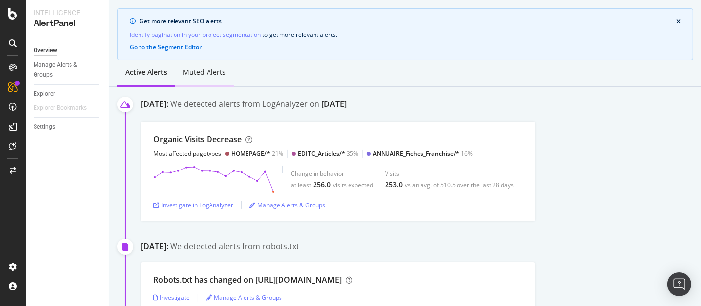 Image resolution: width=701 pixels, height=306 pixels. What do you see at coordinates (258, 105) in the screenshot?
I see `div: We detected alerts from LogAnalyzer on` at bounding box center [258, 105].